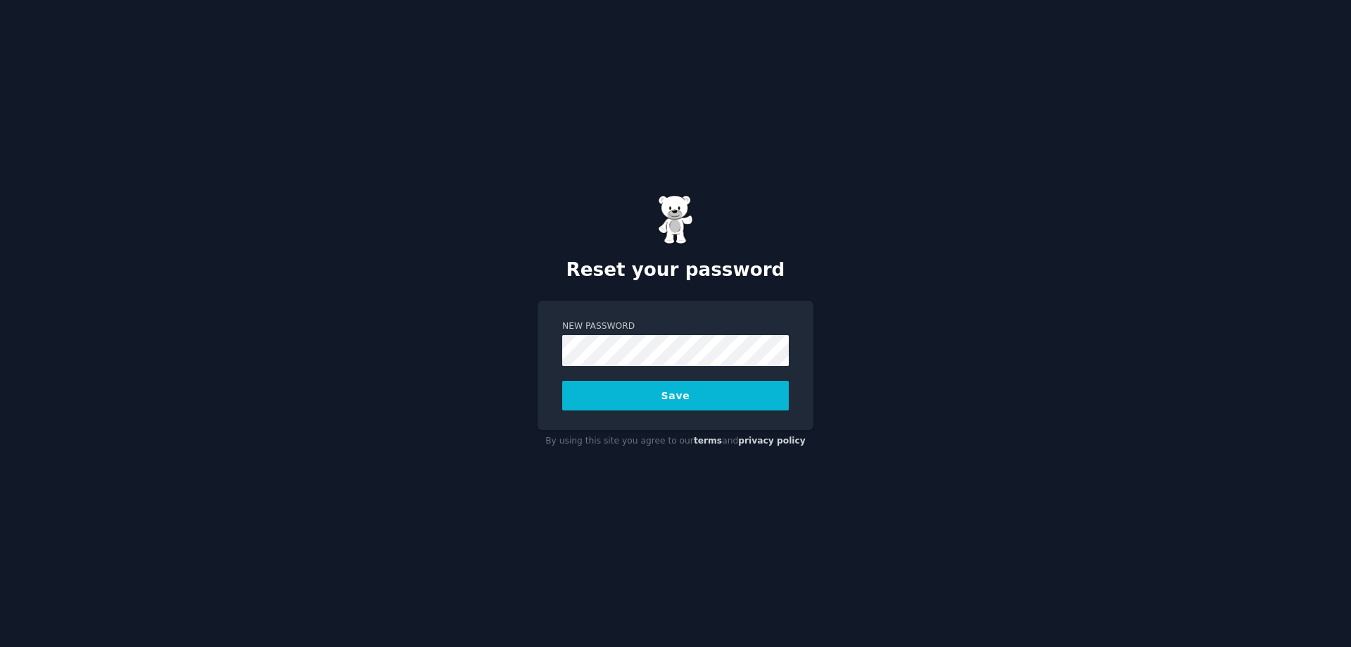  What do you see at coordinates (675, 220) in the screenshot?
I see `img: Gummy Bear` at bounding box center [675, 220].